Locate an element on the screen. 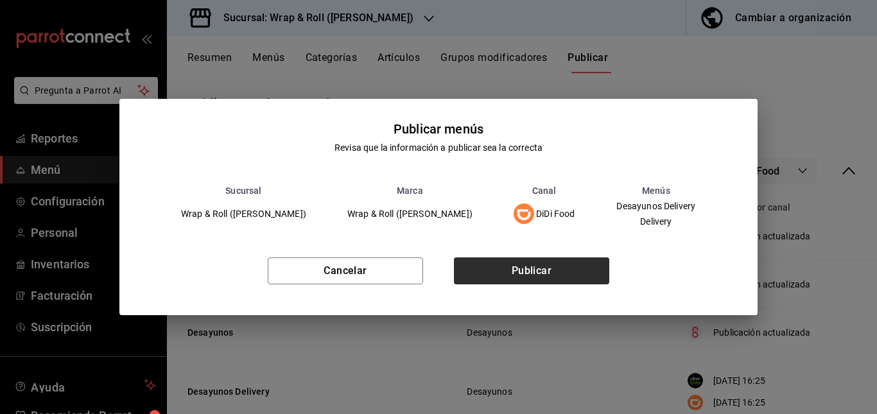 The height and width of the screenshot is (414, 877). th: Sucursal is located at coordinates (243, 191).